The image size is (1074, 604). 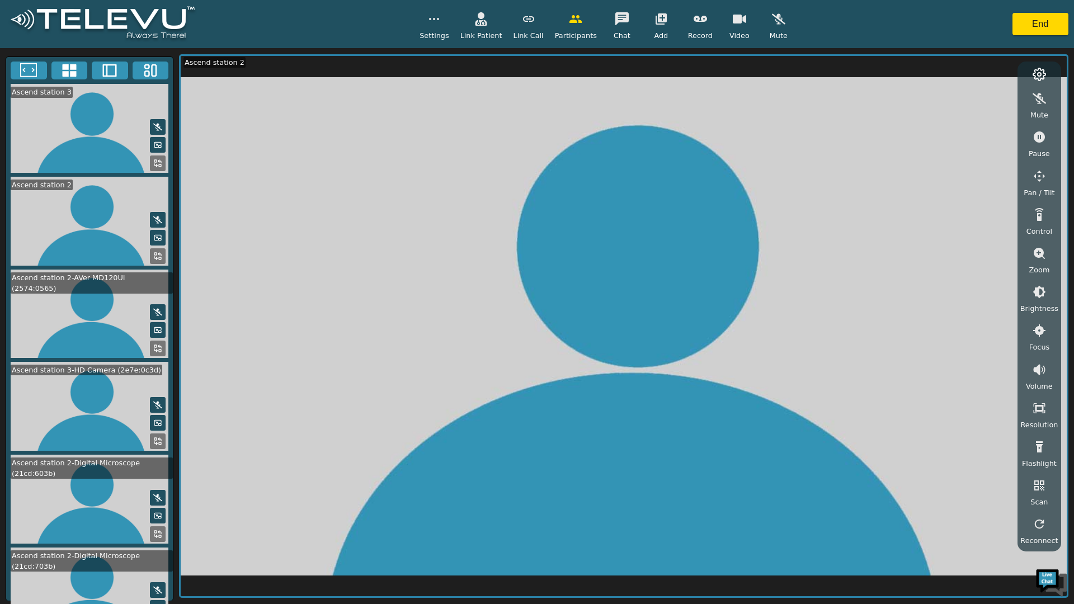 What do you see at coordinates (1039, 347) in the screenshot?
I see `span: Focus` at bounding box center [1039, 347].